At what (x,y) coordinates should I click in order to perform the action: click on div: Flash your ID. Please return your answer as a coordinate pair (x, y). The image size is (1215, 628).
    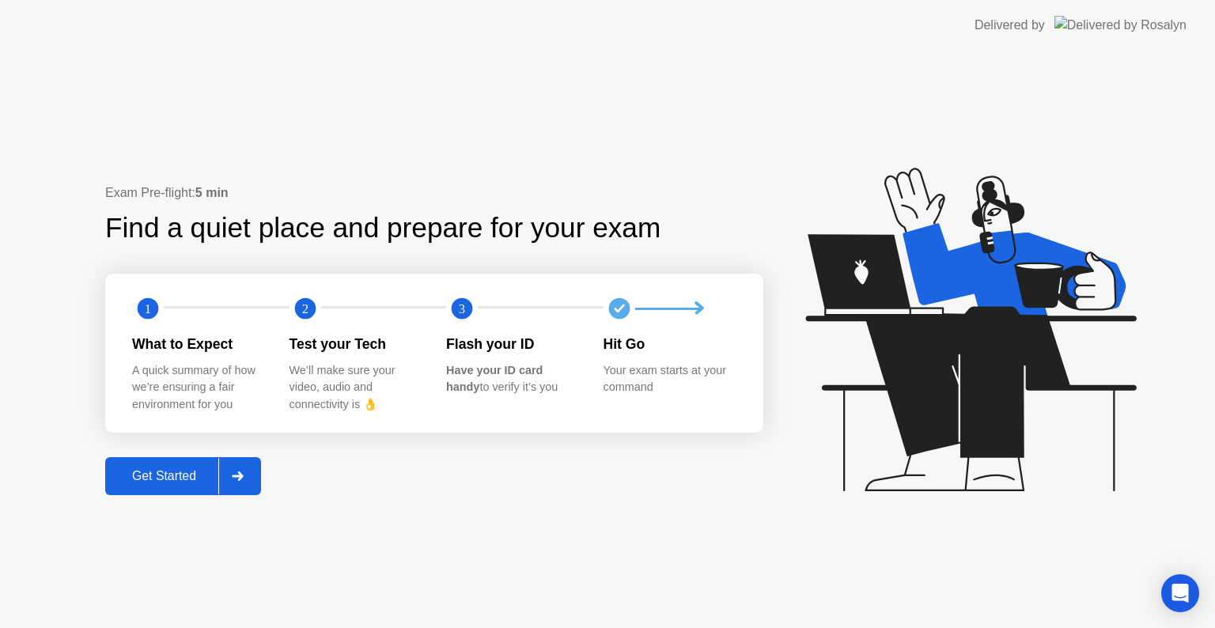
    Looking at the image, I should click on (512, 344).